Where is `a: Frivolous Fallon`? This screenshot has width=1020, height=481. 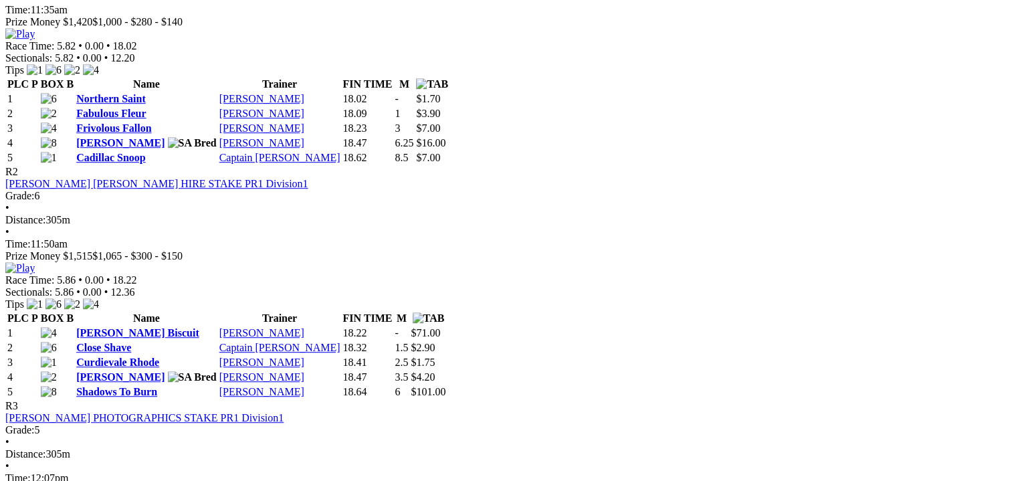 a: Frivolous Fallon is located at coordinates (114, 128).